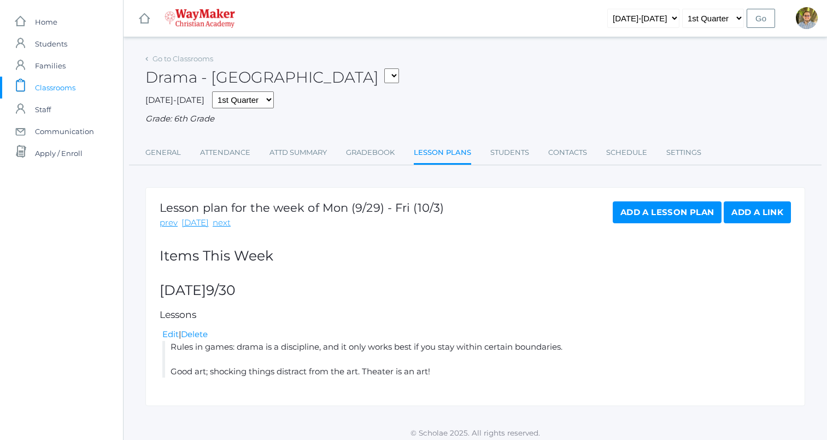 This screenshot has height=440, width=827. Describe the element at coordinates (58, 153) in the screenshot. I see `span: Apply / Enroll` at that location.